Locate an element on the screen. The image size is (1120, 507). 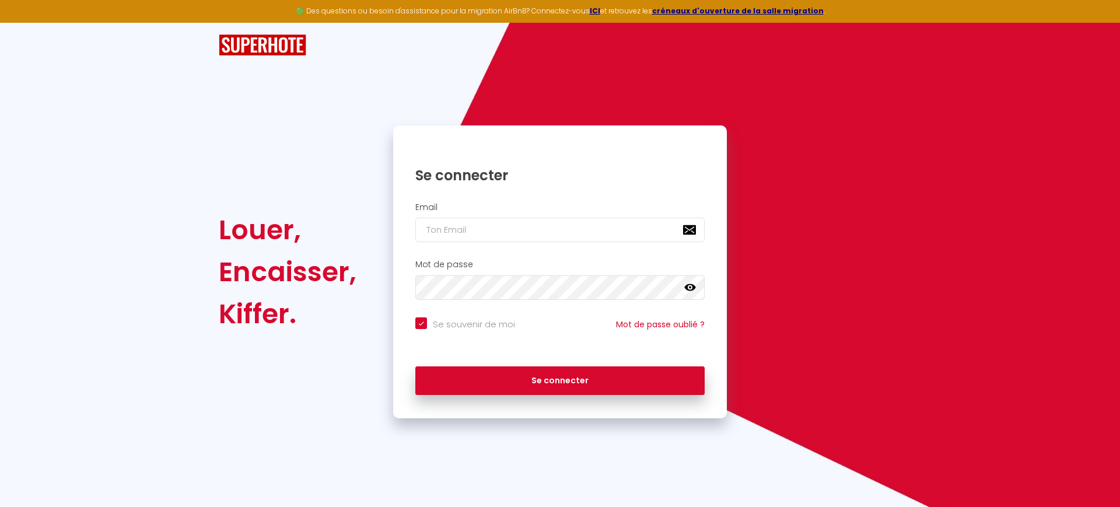
a: Mot de passe oublié ? is located at coordinates (660, 324).